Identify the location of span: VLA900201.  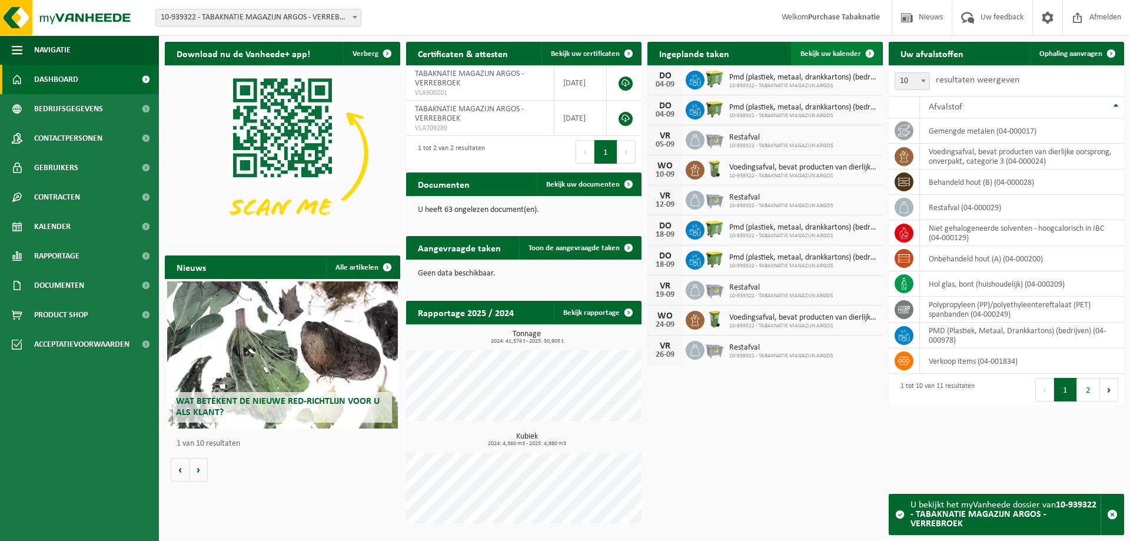
(480, 93).